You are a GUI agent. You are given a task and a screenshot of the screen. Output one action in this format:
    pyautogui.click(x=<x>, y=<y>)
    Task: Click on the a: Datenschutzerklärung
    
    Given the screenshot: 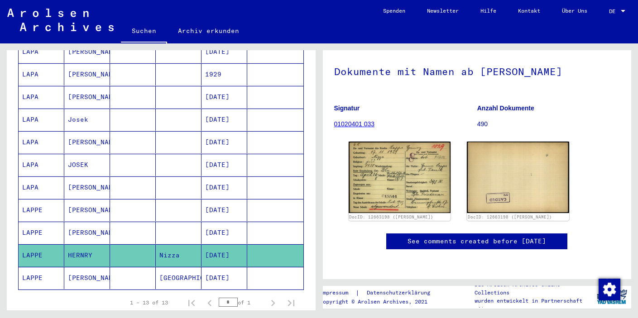 What is the action you would take?
    pyautogui.click(x=400, y=293)
    